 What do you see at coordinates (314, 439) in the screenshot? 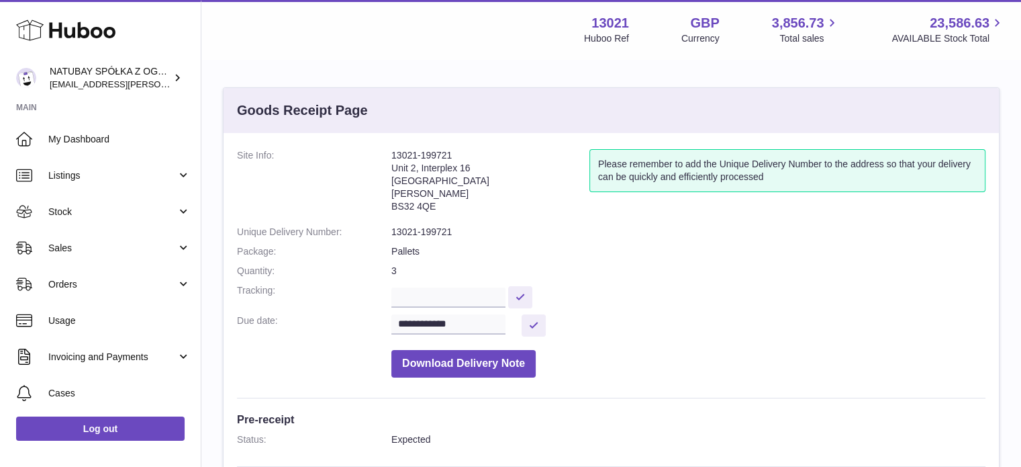
I see `dt: Status:` at bounding box center [314, 439].